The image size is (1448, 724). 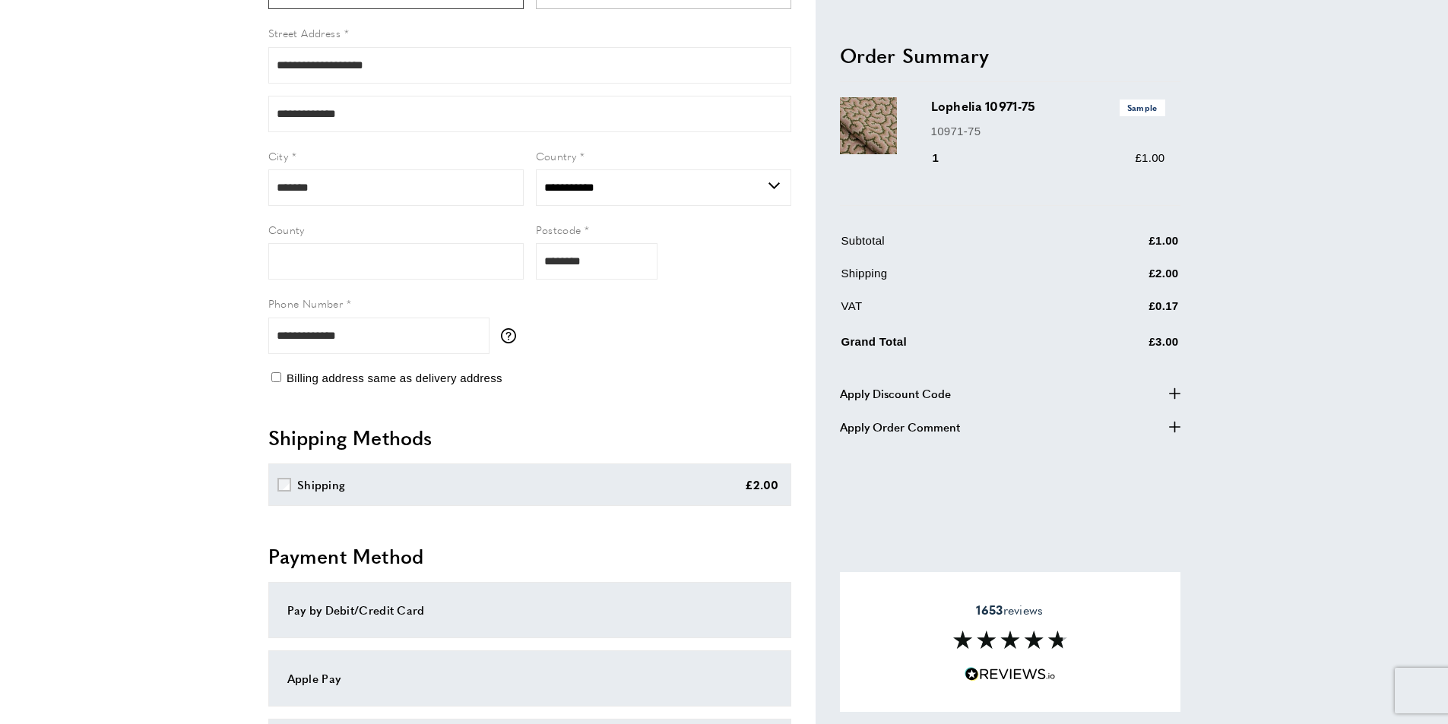 What do you see at coordinates (530, 610) in the screenshot?
I see `div: Pay by Debit/Credit Card` at bounding box center [530, 610].